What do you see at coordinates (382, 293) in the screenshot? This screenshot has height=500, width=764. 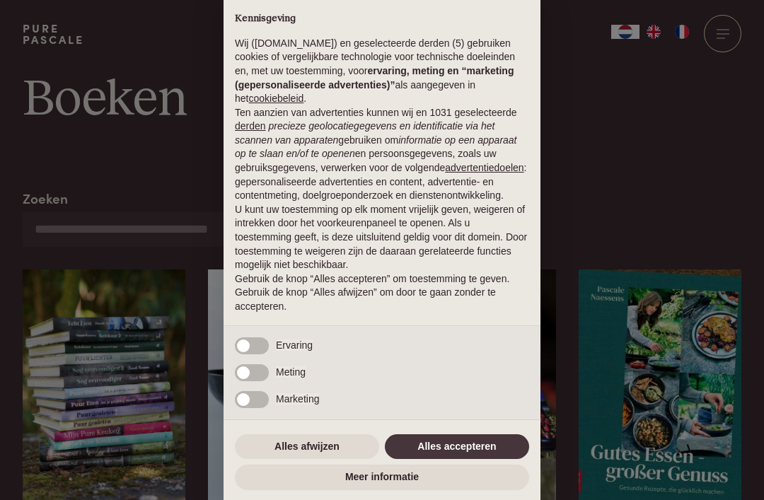 I see `p: Gebruik de knop “Alles accepteren” om toestemming te geven. Gebruik de knop “Alles afwijzen” om d...` at bounding box center [382, 293].